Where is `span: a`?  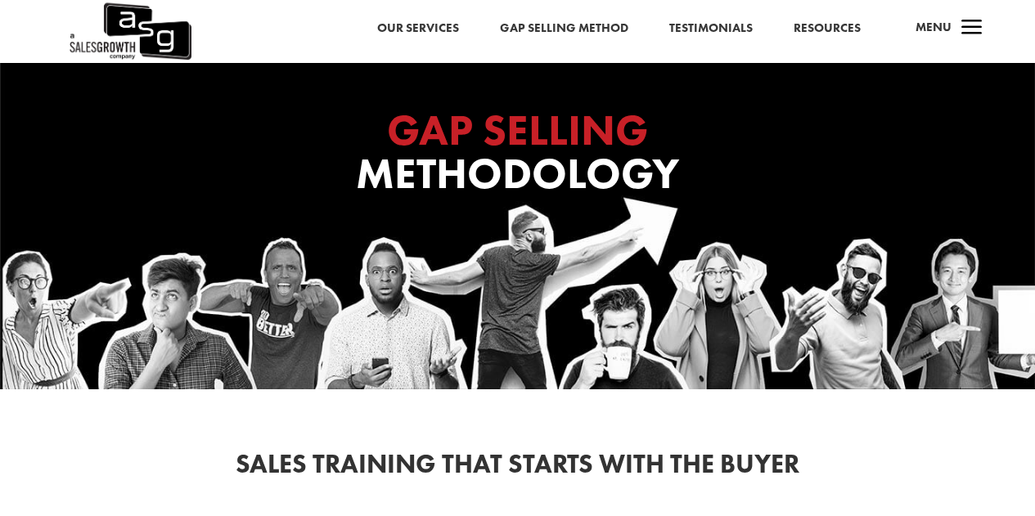 span: a is located at coordinates (972, 29).